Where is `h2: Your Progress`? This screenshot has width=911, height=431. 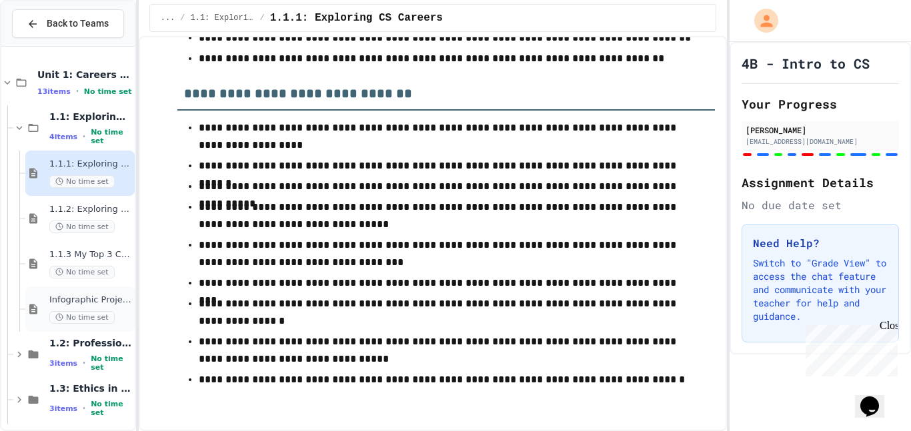 h2: Your Progress is located at coordinates (820, 104).